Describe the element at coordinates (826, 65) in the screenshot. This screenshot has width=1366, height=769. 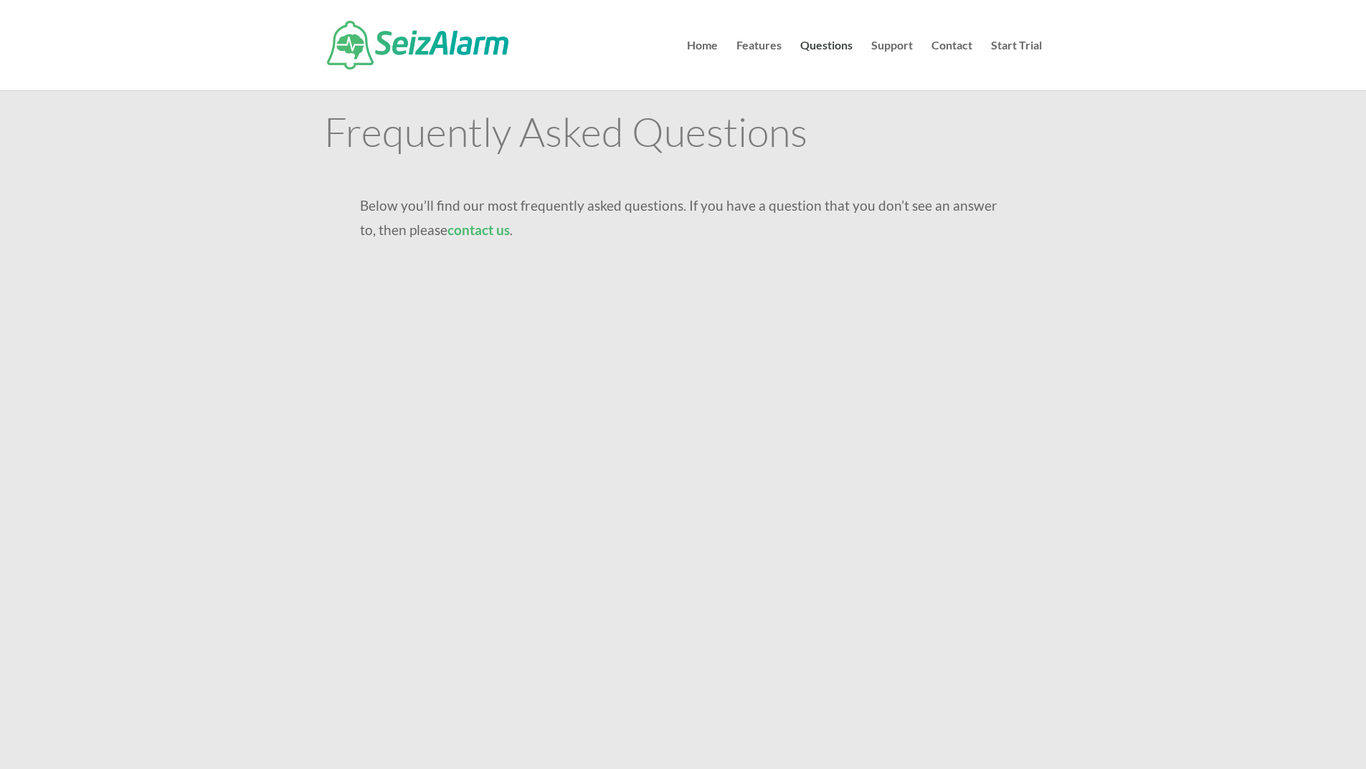
I see `a: Questions` at that location.